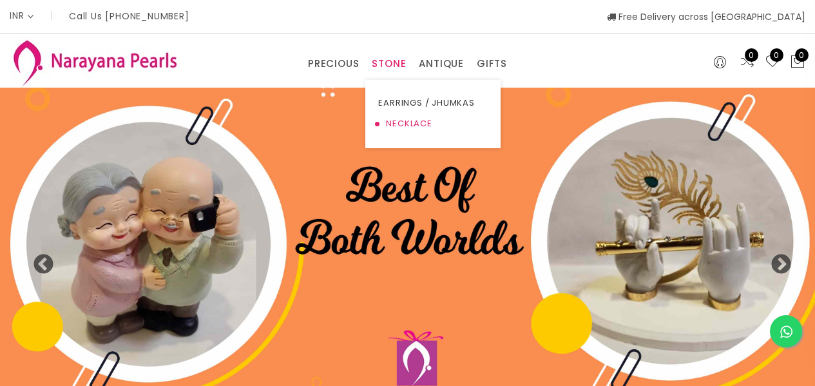 Image resolution: width=815 pixels, height=386 pixels. What do you see at coordinates (798, 63) in the screenshot?
I see `button: 0` at bounding box center [798, 63].